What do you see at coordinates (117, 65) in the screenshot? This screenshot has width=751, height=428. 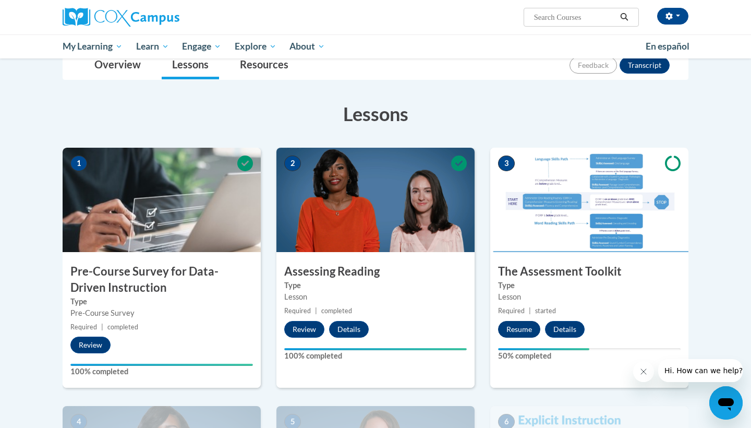 I see `a: Overview` at bounding box center [117, 65].